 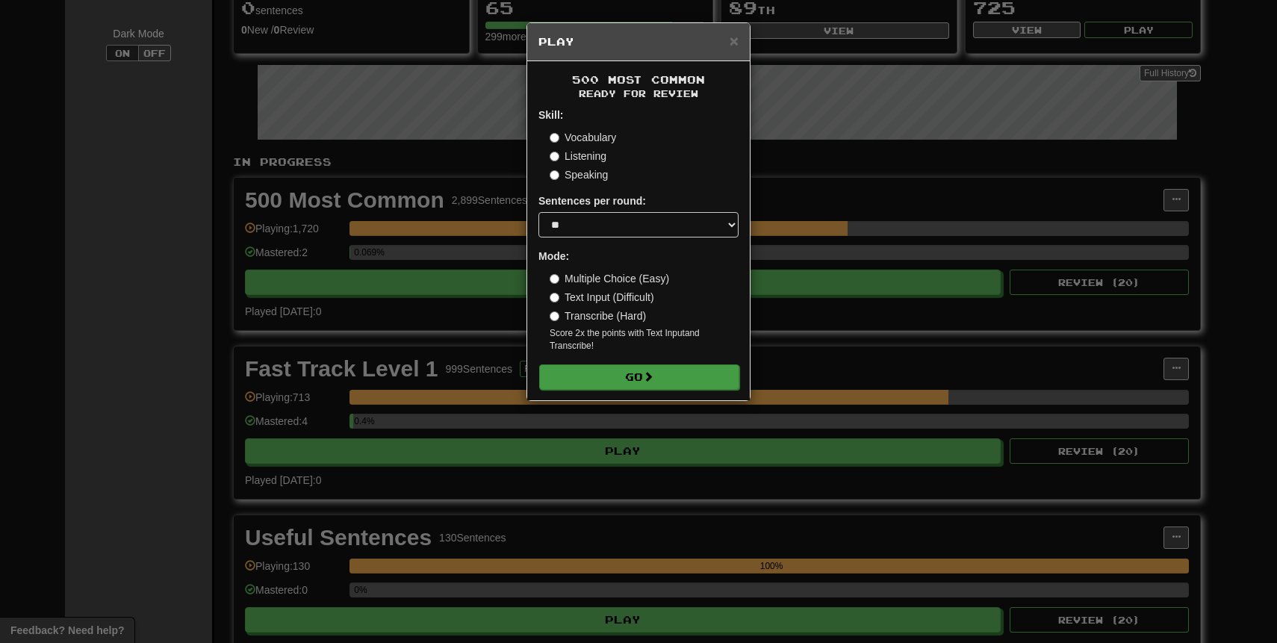 What do you see at coordinates (554, 297) in the screenshot?
I see `input: Text Input (Difficult)` at bounding box center [554, 297].